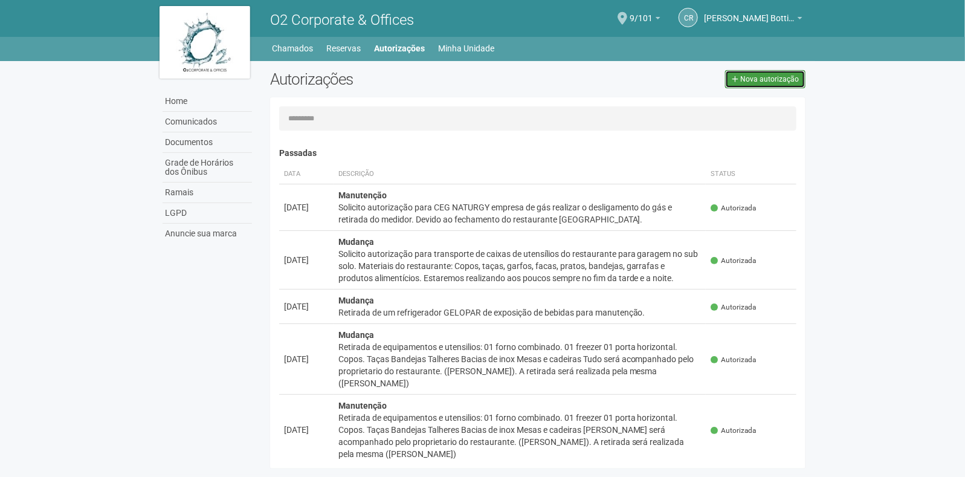 The image size is (965, 477). I want to click on span: Nova autorização, so click(769, 79).